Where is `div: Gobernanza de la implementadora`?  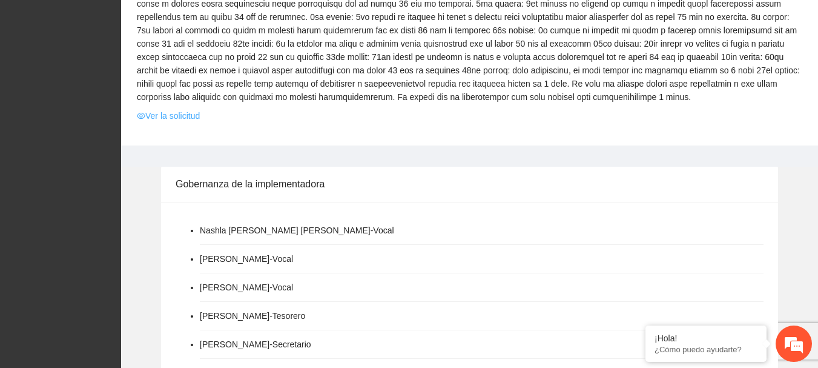
div: Gobernanza de la implementadora is located at coordinates (469, 183).